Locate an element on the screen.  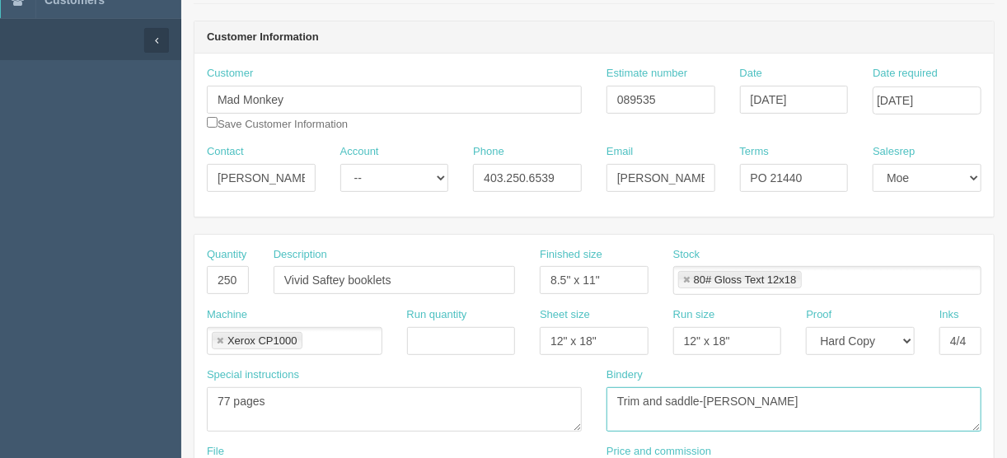
label: Stock is located at coordinates (687, 255).